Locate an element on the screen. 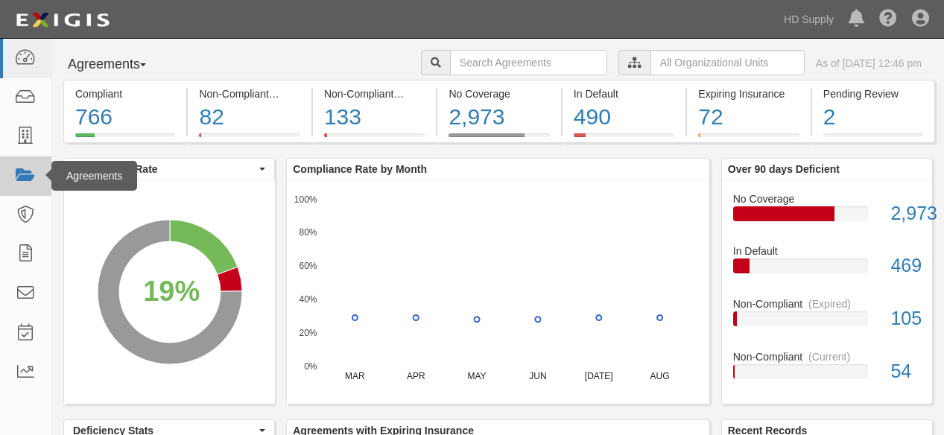 The image size is (944, 435). div: 490 is located at coordinates (624, 117).